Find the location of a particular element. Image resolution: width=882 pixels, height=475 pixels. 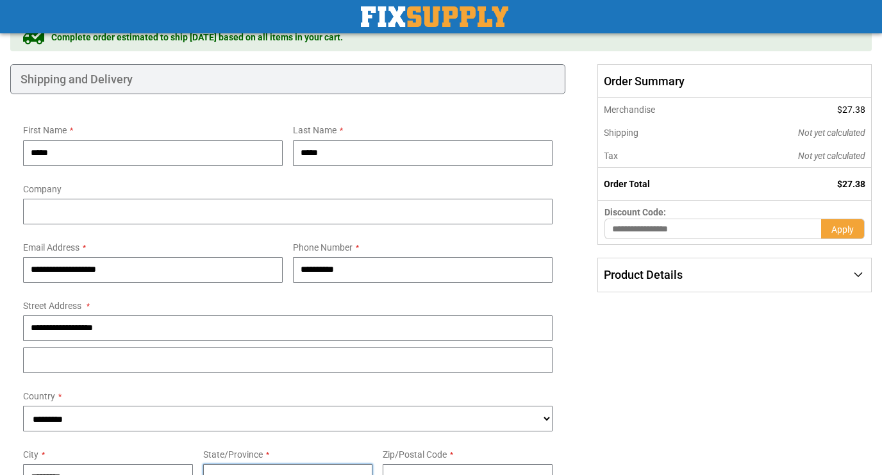

span: Shipping is located at coordinates (621, 133).